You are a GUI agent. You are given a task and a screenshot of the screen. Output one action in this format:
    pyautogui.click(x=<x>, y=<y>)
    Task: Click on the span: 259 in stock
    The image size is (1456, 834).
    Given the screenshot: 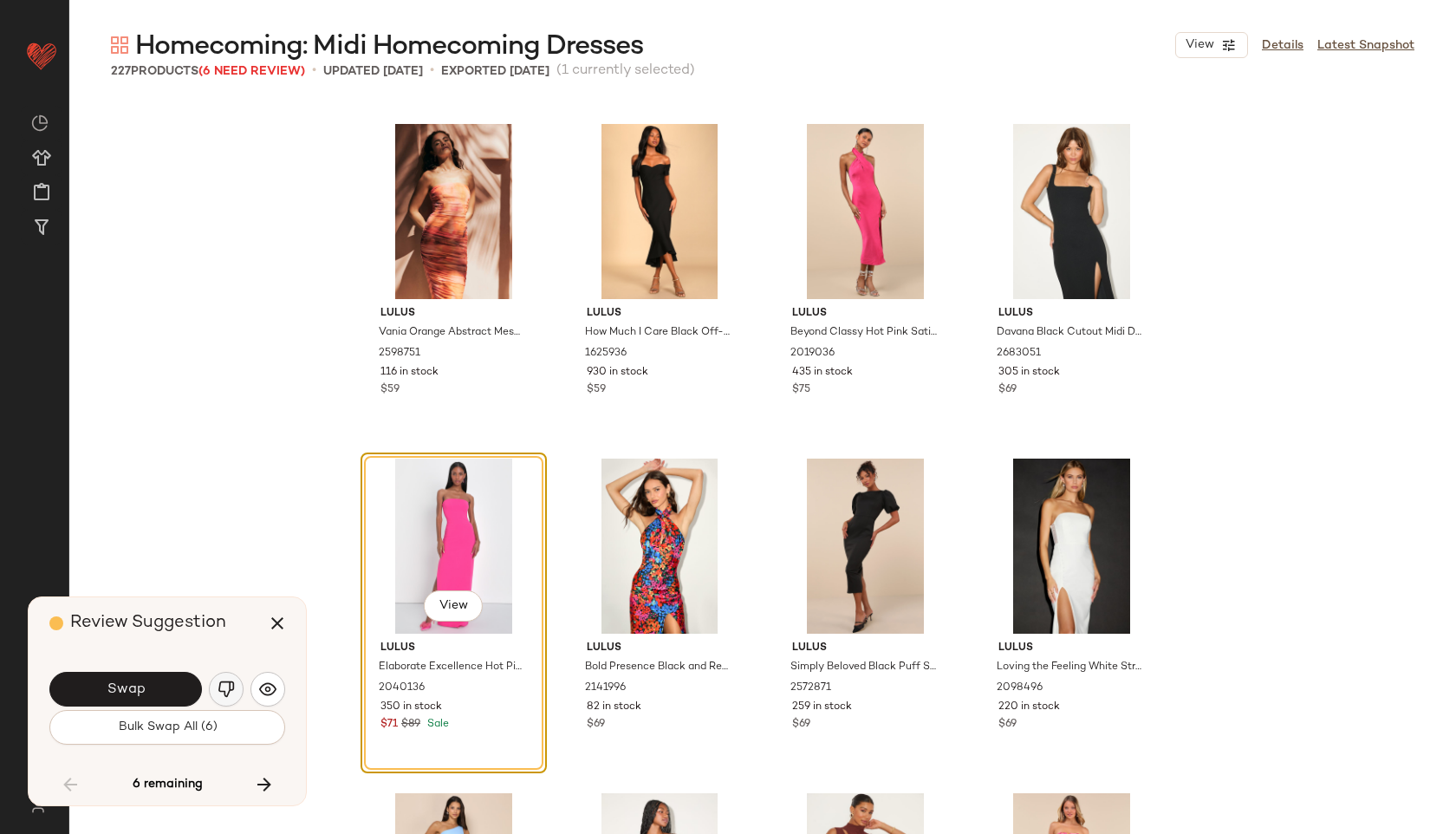 What is the action you would take?
    pyautogui.click(x=822, y=707)
    